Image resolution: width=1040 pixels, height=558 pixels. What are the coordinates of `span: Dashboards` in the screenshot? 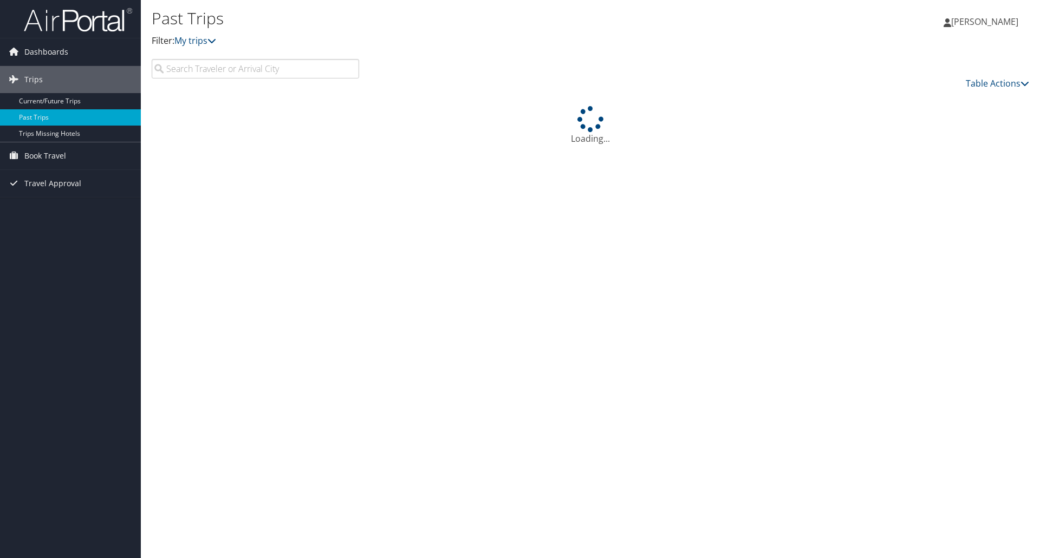 It's located at (46, 52).